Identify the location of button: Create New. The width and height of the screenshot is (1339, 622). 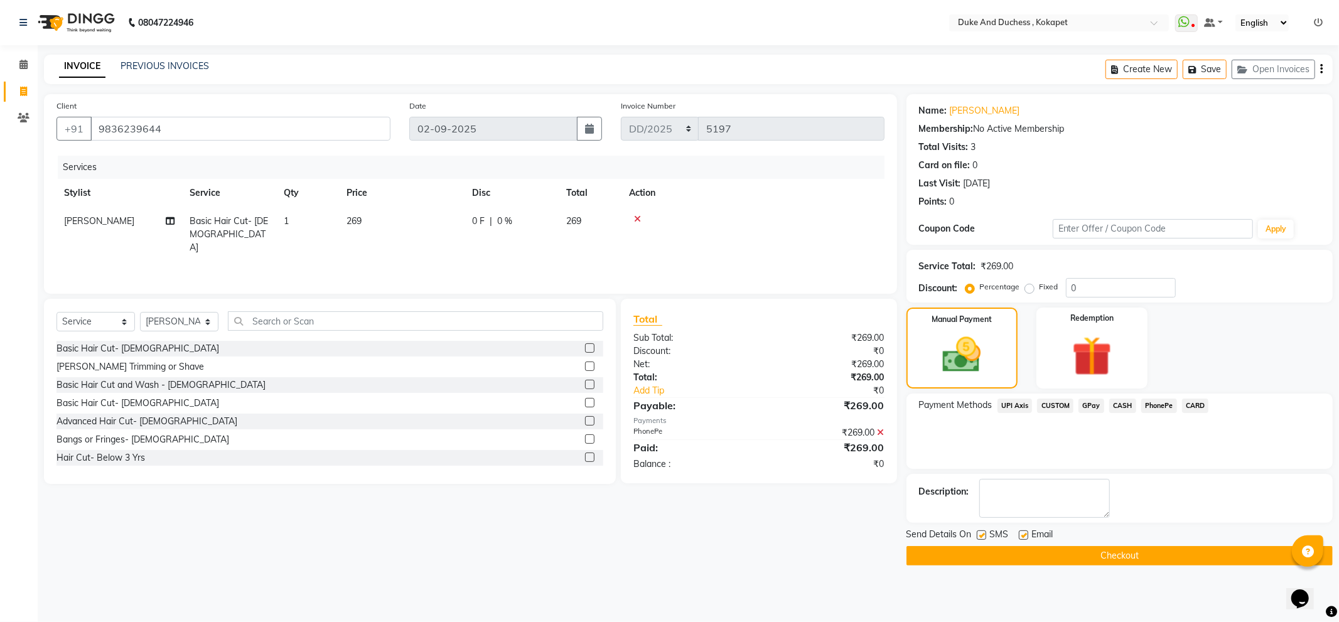
(1141, 69).